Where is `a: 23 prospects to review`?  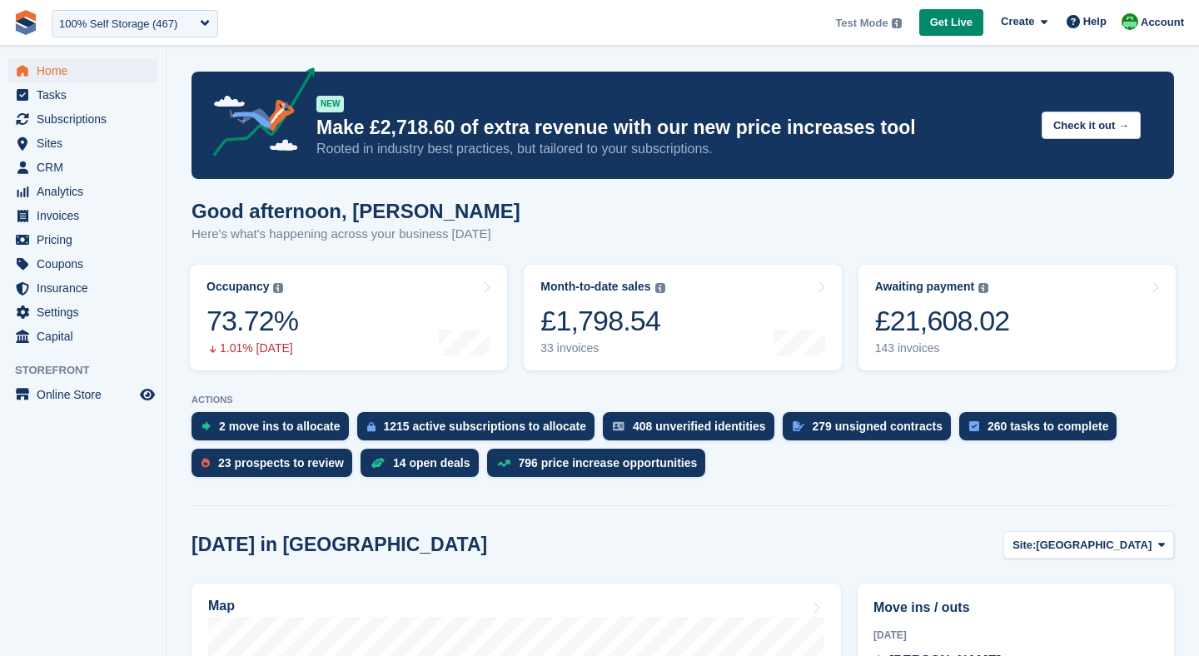
a: 23 prospects to review is located at coordinates (276, 467).